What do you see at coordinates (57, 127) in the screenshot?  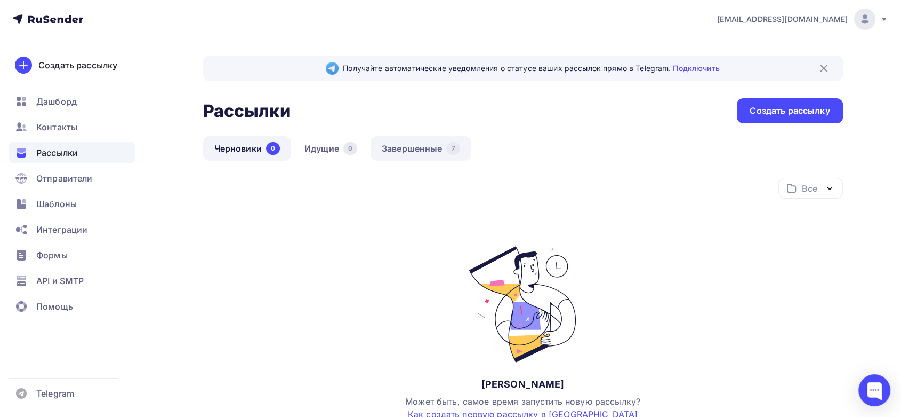 I see `span: Контакты` at bounding box center [57, 127].